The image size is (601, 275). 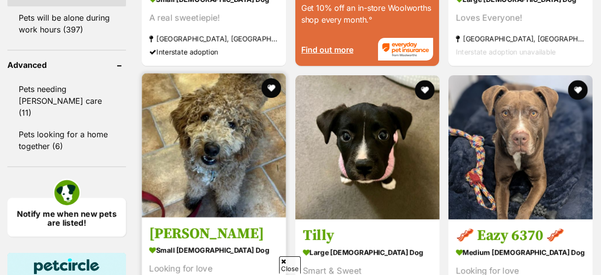 What do you see at coordinates (214, 18) in the screenshot?
I see `div: A real sweetiepie!` at bounding box center [214, 18].